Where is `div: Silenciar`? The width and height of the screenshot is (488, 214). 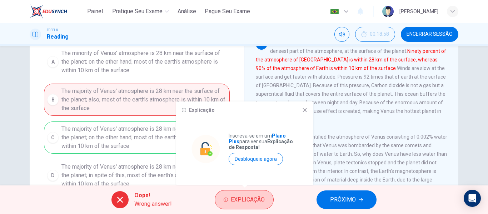
div: Silenciar is located at coordinates (342, 34).